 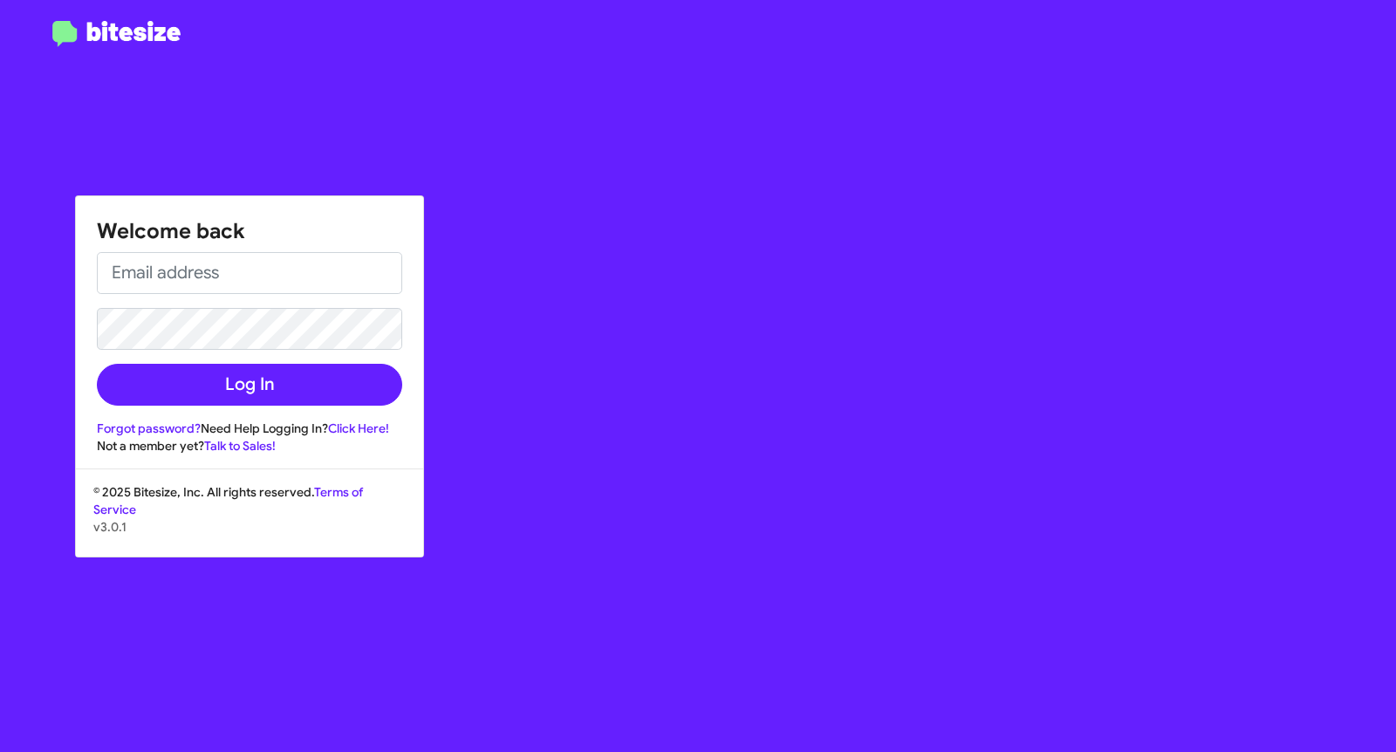 What do you see at coordinates (250, 446) in the screenshot?
I see `div: Not a member yet?` at bounding box center [250, 446].